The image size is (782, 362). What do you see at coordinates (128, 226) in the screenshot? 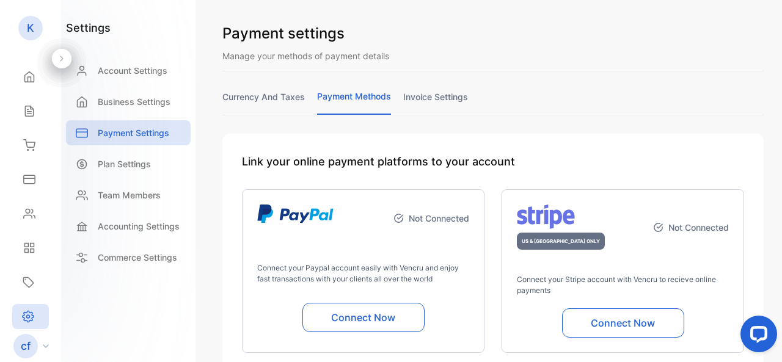
I see `a: Accounting Settings` at bounding box center [128, 226].